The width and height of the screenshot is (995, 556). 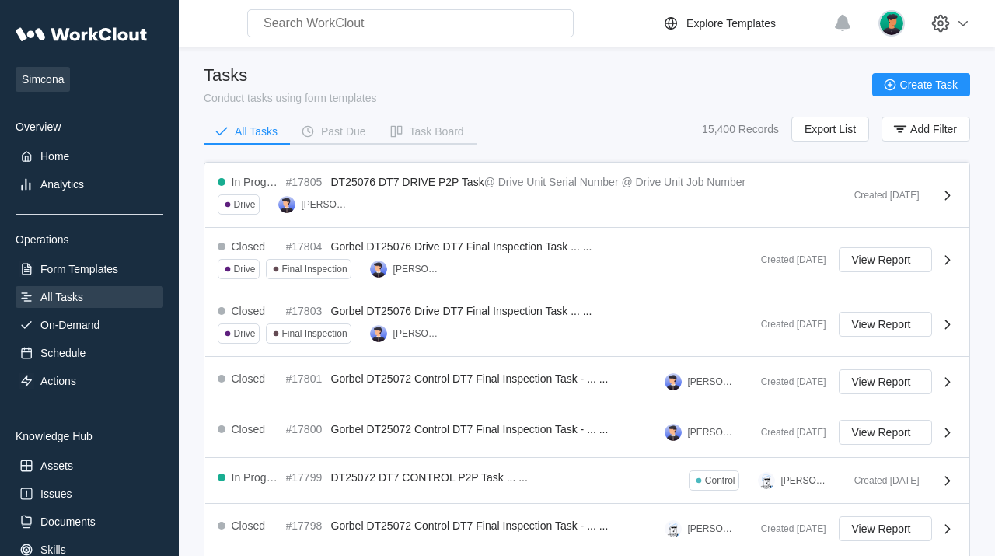 What do you see at coordinates (551, 182) in the screenshot?
I see `mark: @ Drive Unit Serial Number` at bounding box center [551, 182].